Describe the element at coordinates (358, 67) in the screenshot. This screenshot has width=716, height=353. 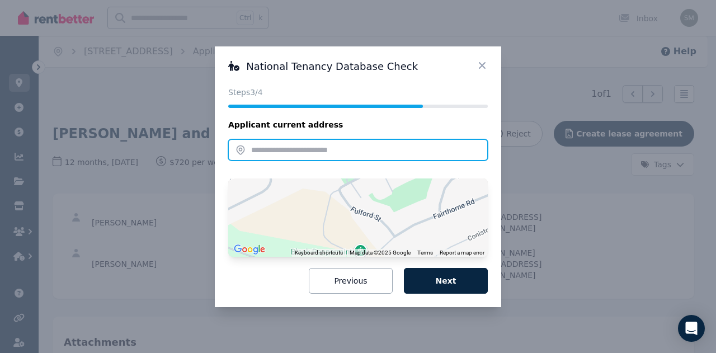
I see `h3: National Tenancy Database Check` at that location.